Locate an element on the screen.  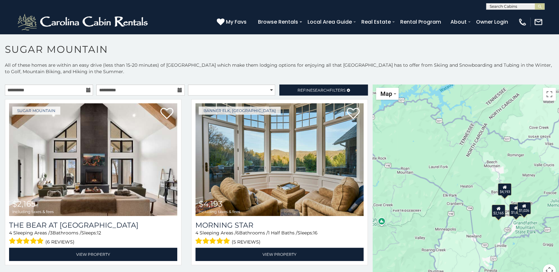
img: mail-regular-white.png is located at coordinates (539, 22).